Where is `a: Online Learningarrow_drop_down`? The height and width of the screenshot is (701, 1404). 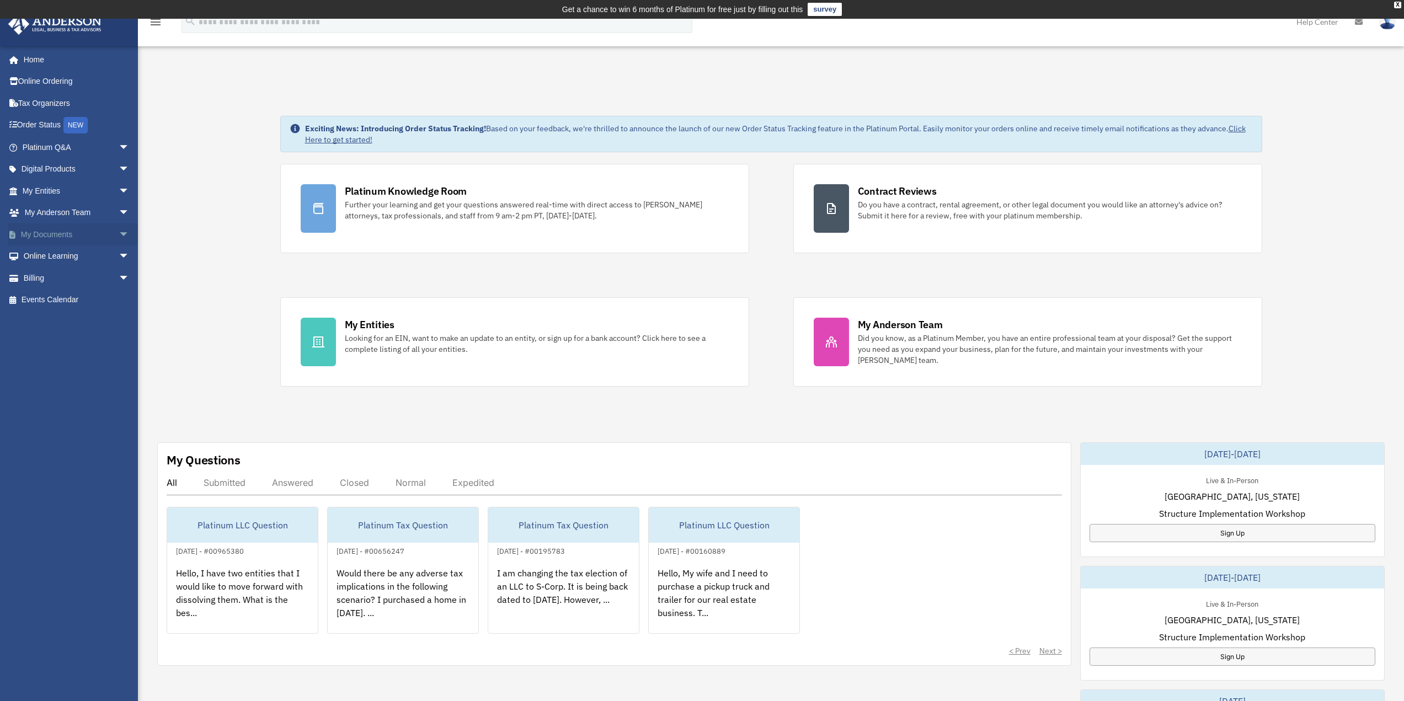
a: Online Learningarrow_drop_down is located at coordinates (77, 257).